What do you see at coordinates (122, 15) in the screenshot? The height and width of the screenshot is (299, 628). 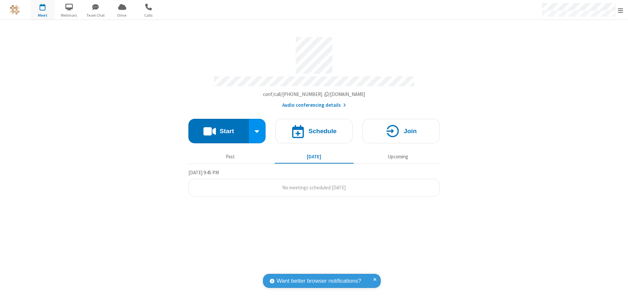 I see `span: Drive` at bounding box center [122, 15].